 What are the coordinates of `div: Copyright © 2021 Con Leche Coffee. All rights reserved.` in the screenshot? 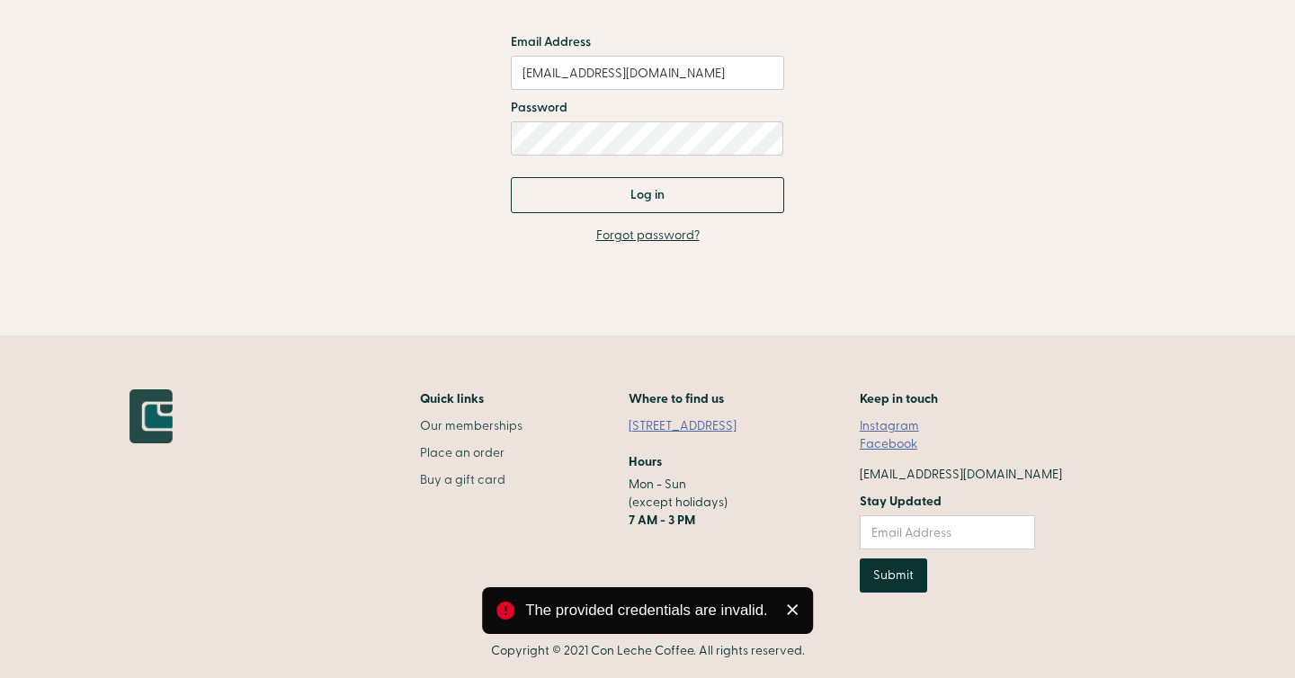 It's located at (648, 651).